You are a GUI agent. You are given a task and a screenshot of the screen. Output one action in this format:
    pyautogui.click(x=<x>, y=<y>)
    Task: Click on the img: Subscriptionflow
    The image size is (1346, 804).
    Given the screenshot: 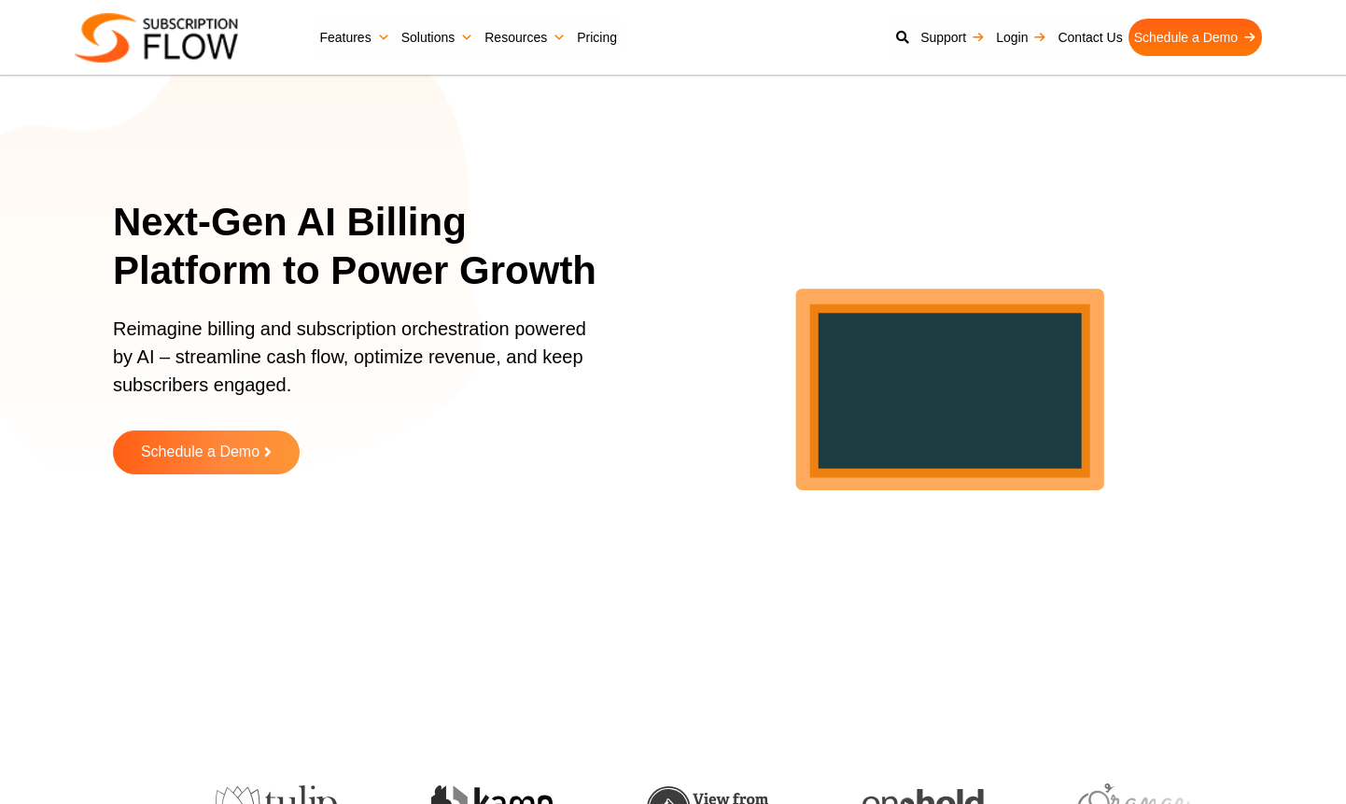 What is the action you would take?
    pyautogui.click(x=156, y=37)
    